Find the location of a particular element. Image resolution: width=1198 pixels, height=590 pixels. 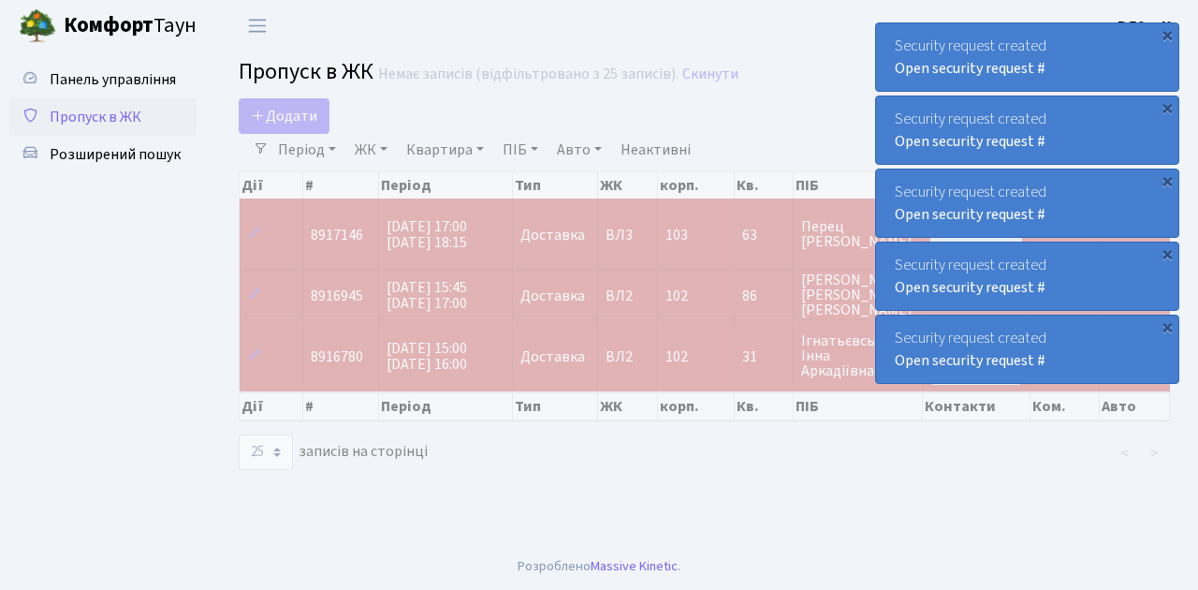

a: Розширений пошук is located at coordinates (103, 154).